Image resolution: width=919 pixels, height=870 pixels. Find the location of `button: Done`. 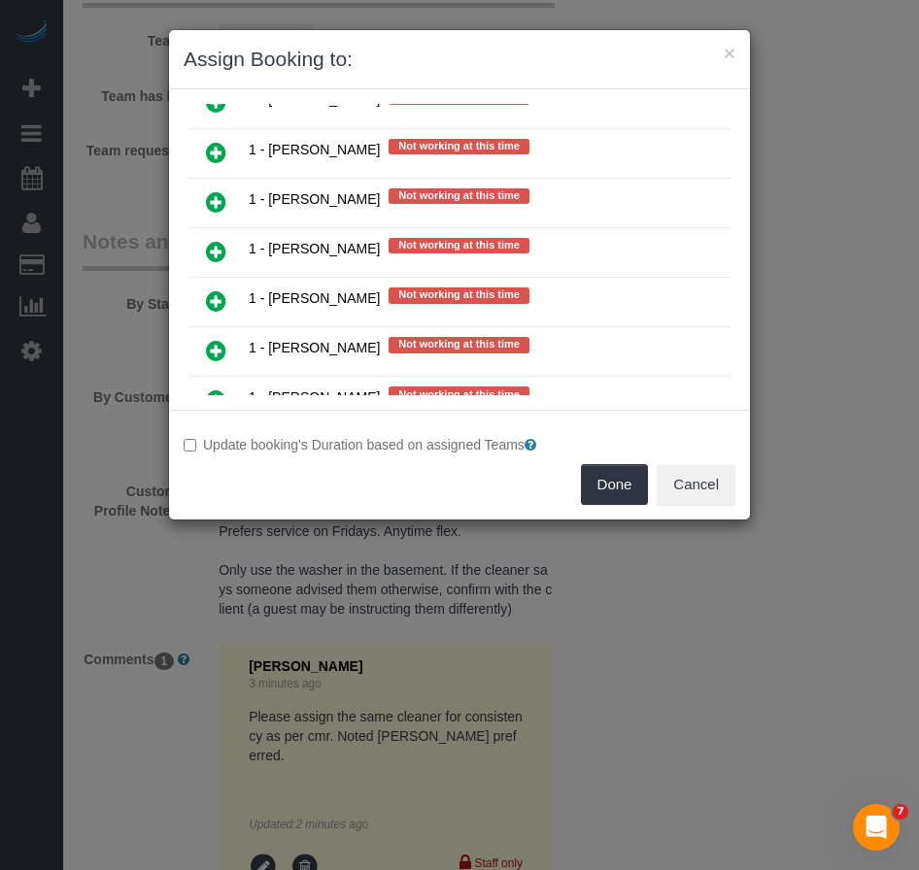

button: Done is located at coordinates (615, 485).